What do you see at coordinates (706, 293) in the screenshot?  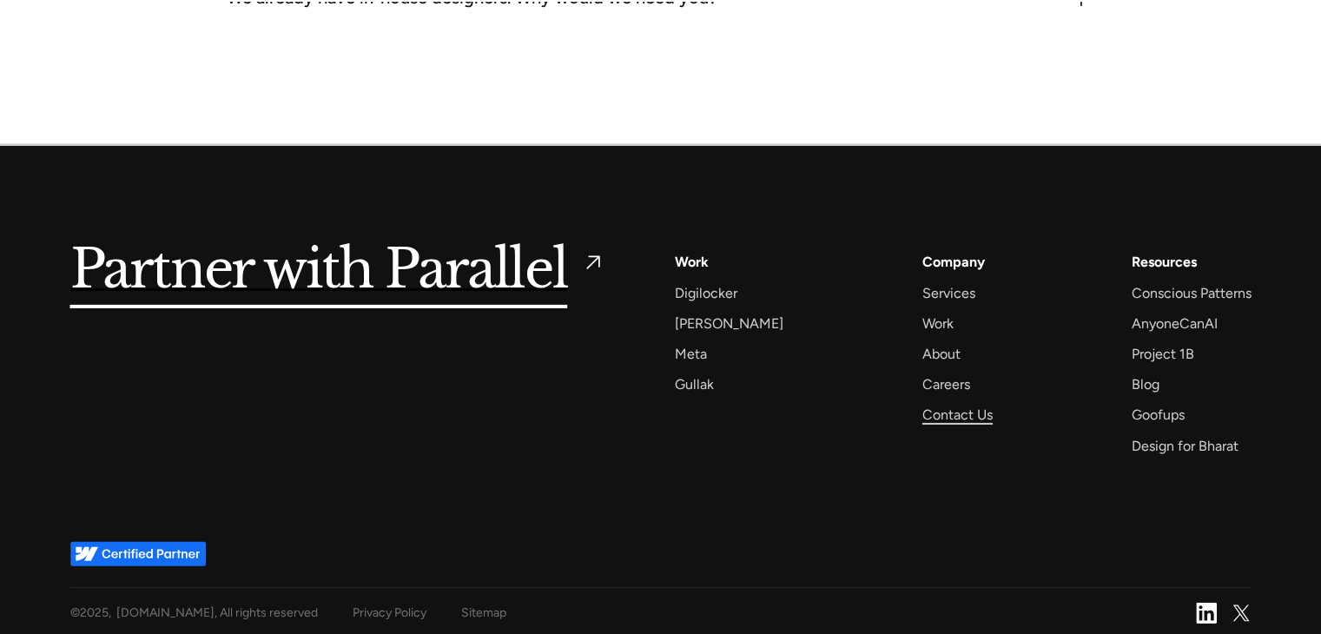 I see `a: Digilocker` at bounding box center [706, 293].